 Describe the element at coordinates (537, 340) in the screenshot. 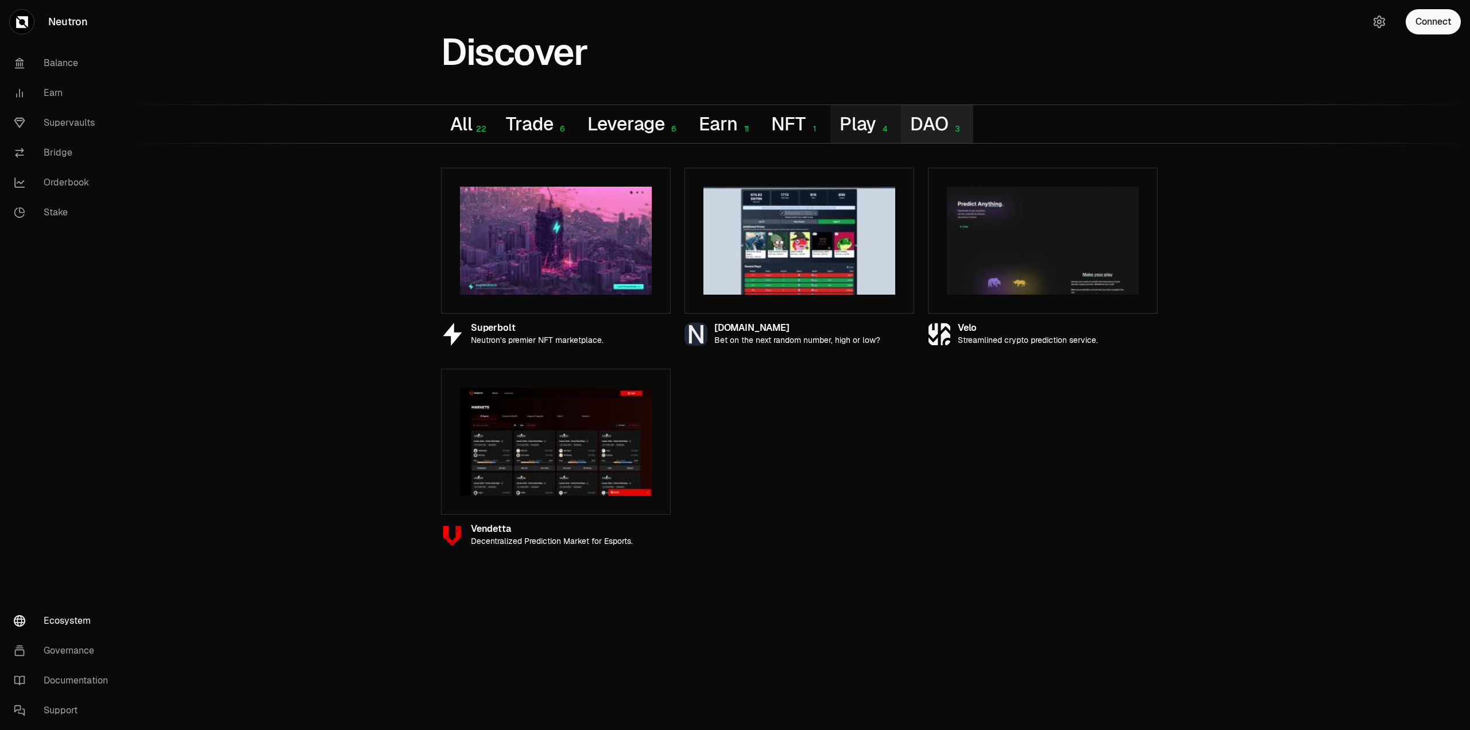

I see `p: Neutron’s premier NFT marketplace.` at that location.